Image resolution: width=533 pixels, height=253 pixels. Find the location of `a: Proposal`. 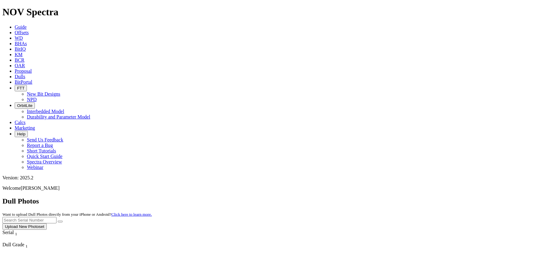

a: Proposal is located at coordinates (23, 71).